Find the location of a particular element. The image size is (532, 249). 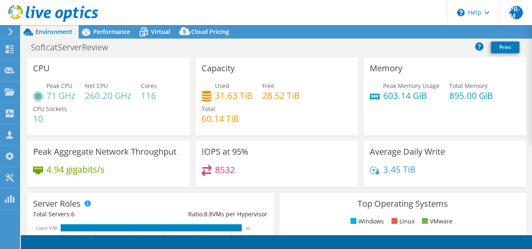

span: Performance is located at coordinates (112, 31).